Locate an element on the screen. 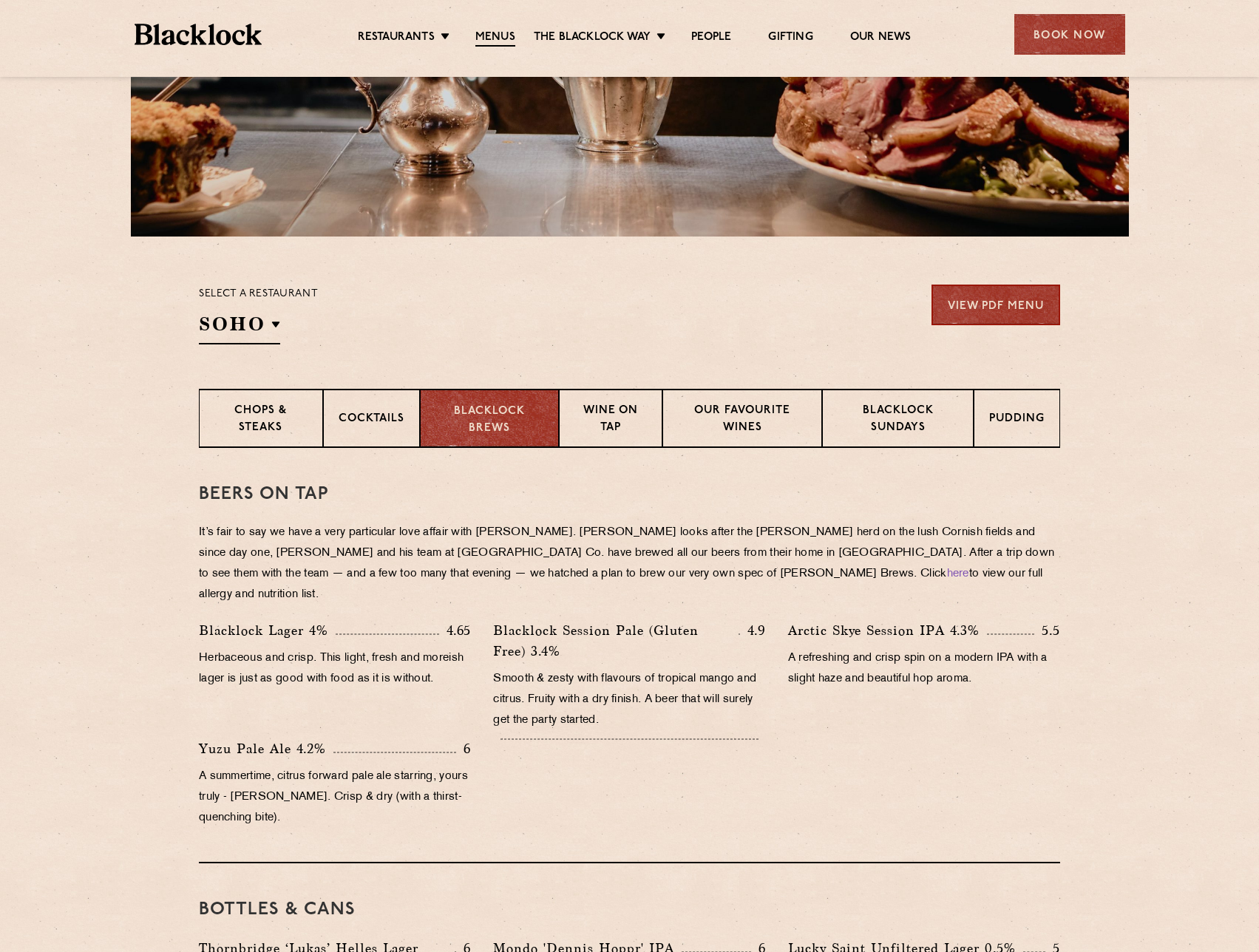 This screenshot has height=952, width=1259. a: Gifting is located at coordinates (791, 38).